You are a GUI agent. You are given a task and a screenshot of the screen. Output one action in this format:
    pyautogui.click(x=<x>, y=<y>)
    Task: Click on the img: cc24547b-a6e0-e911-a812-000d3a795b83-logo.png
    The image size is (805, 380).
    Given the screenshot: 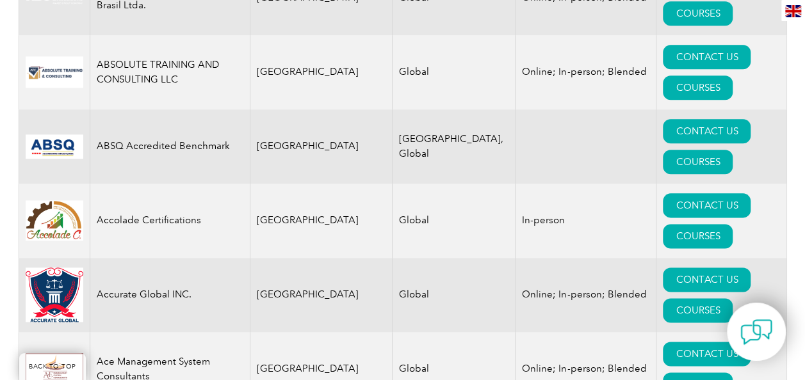 What is the action you would take?
    pyautogui.click(x=54, y=147)
    